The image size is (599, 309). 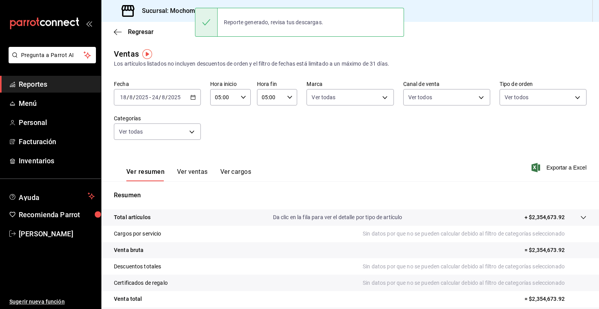 What do you see at coordinates (57, 84) in the screenshot?
I see `span: Reportes` at bounding box center [57, 84].